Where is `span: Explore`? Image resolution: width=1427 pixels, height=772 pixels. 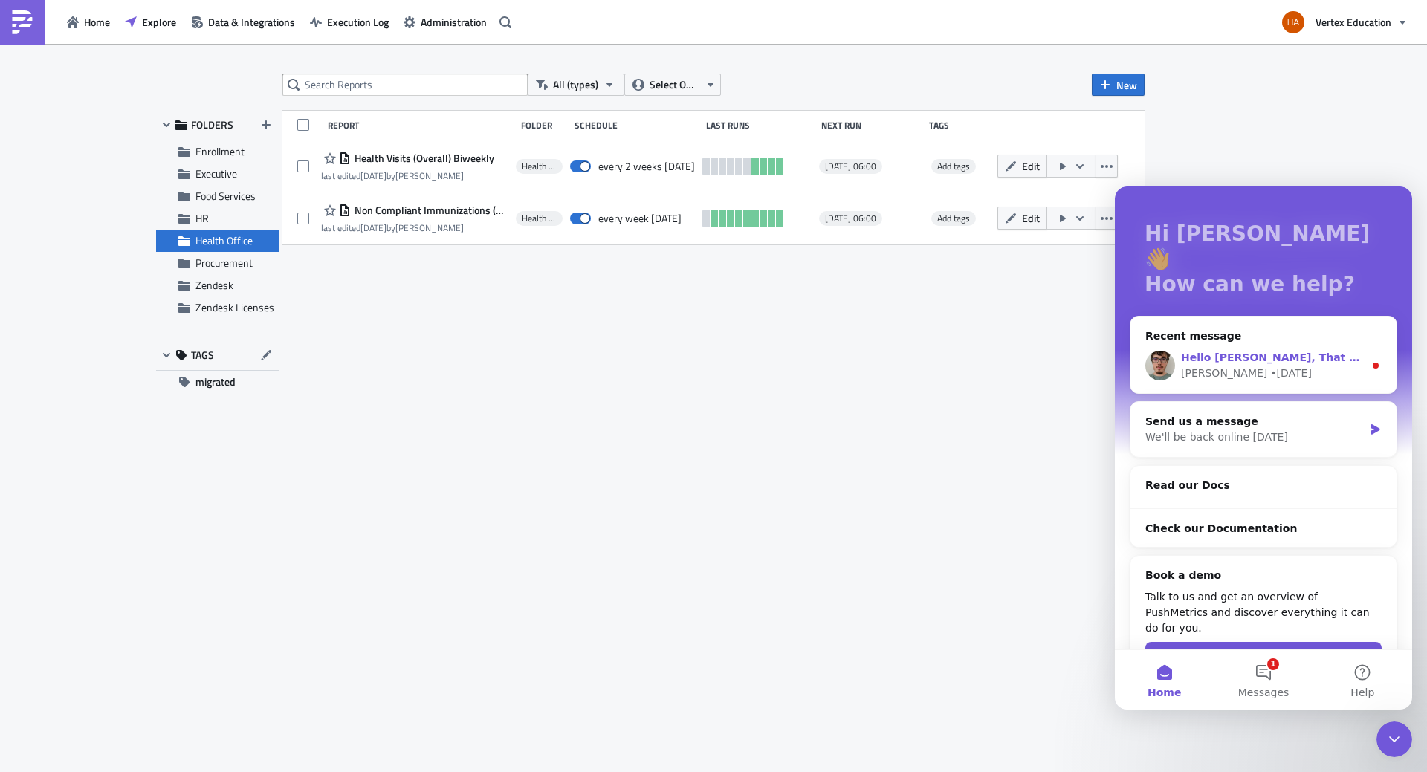
span: Explore is located at coordinates (159, 22).